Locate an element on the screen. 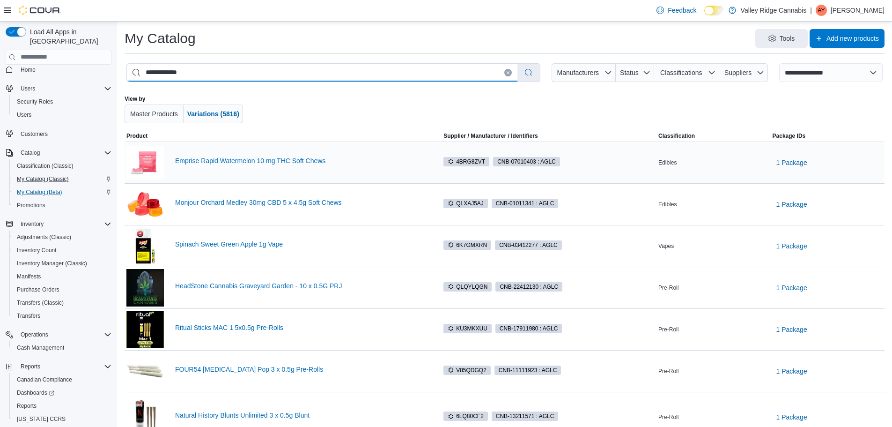 This screenshot has height=427, width=892. span: Classification (Classic) is located at coordinates (45, 166).